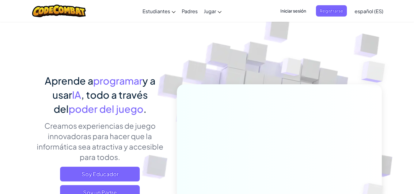 This screenshot has width=414, height=194. Describe the element at coordinates (59, 11) in the screenshot. I see `a: CodeCombat logo` at that location.